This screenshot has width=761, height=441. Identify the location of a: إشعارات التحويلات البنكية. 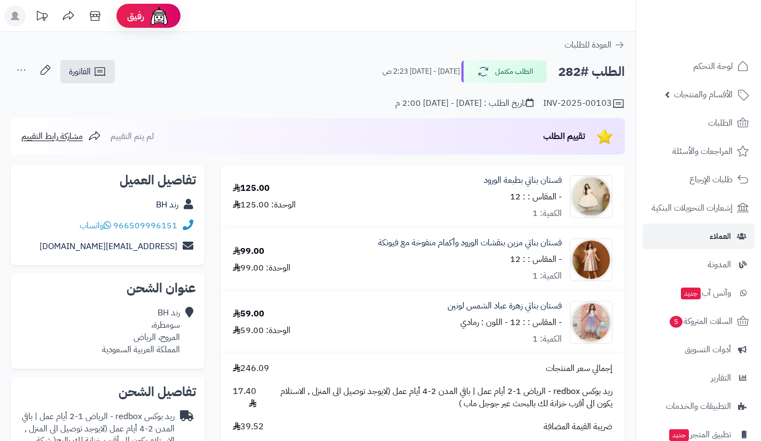
(699, 208).